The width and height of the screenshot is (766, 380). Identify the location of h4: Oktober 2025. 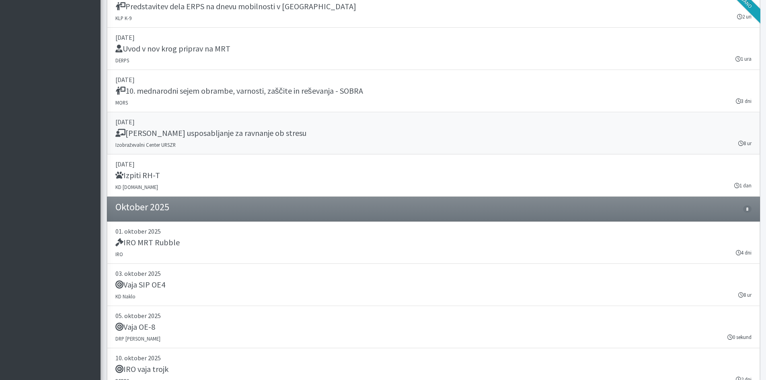
(142, 207).